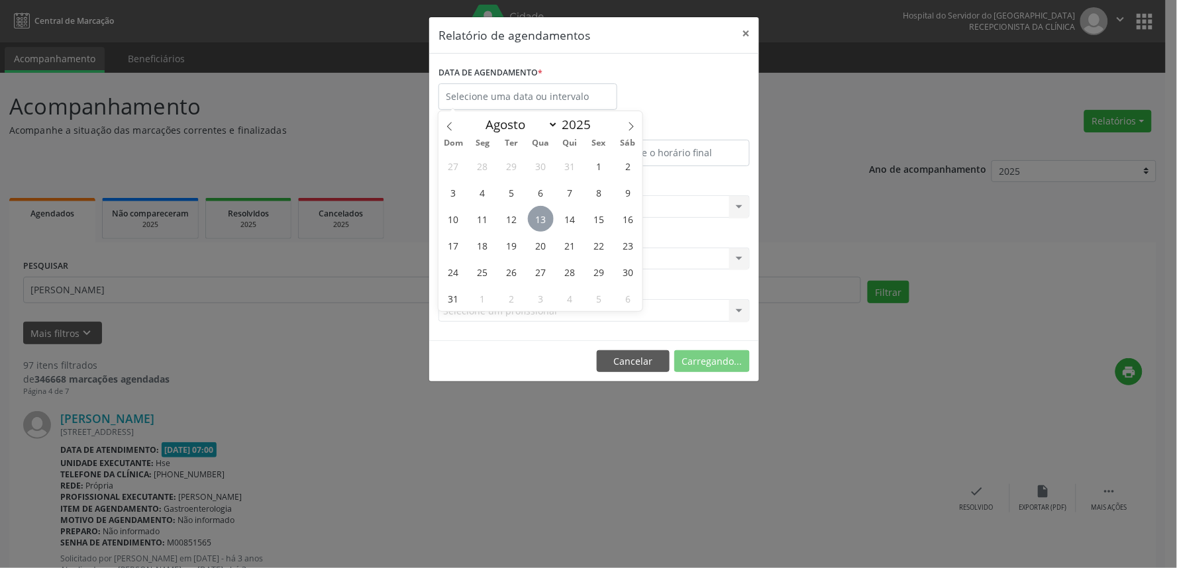  Describe the element at coordinates (511, 219) in the screenshot. I see `span: Agosto 12, 2025` at that location.